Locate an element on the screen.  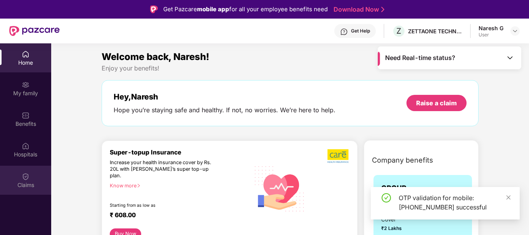
div: Hey, Naresh is located at coordinates (225, 97).